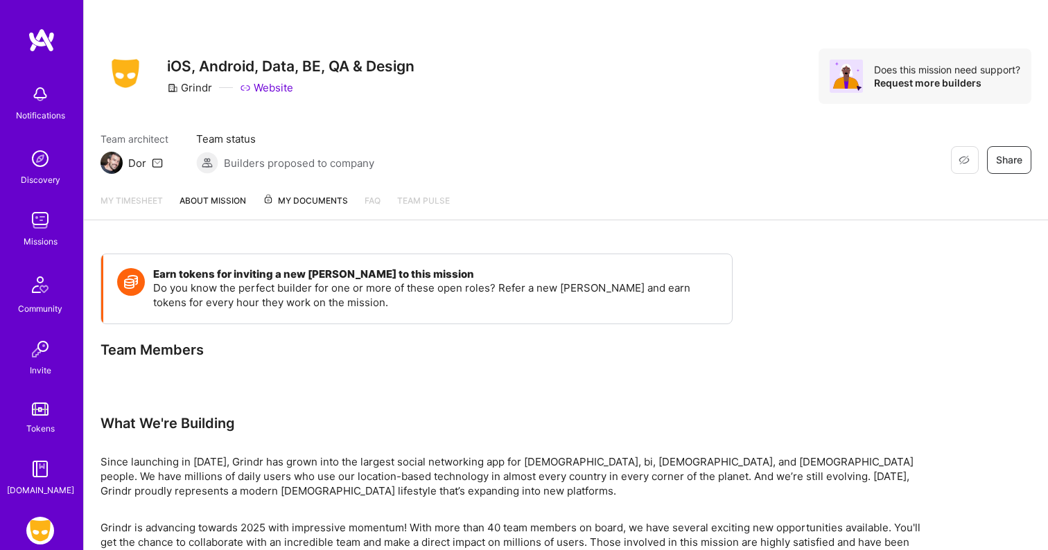 This screenshot has height=550, width=1048. Describe the element at coordinates (213, 207) in the screenshot. I see `a: About Mission` at that location.